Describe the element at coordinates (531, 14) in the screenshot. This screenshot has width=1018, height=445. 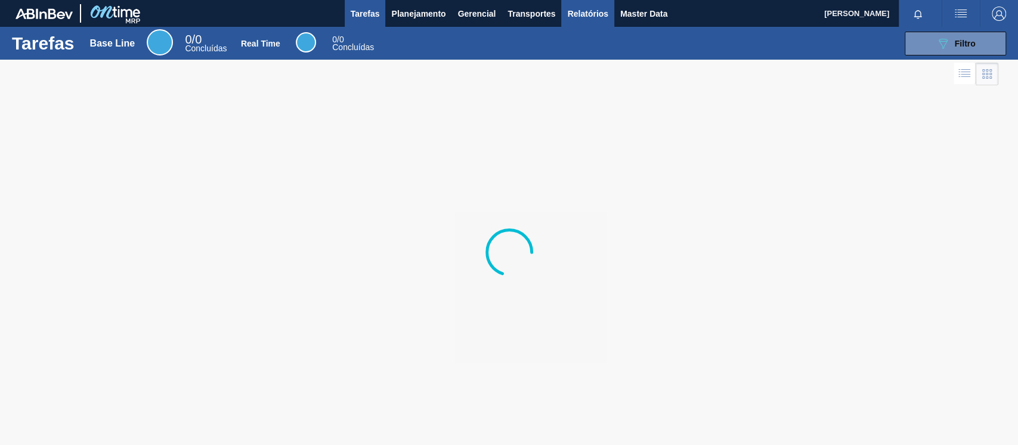
I see `span: Transportes` at that location.